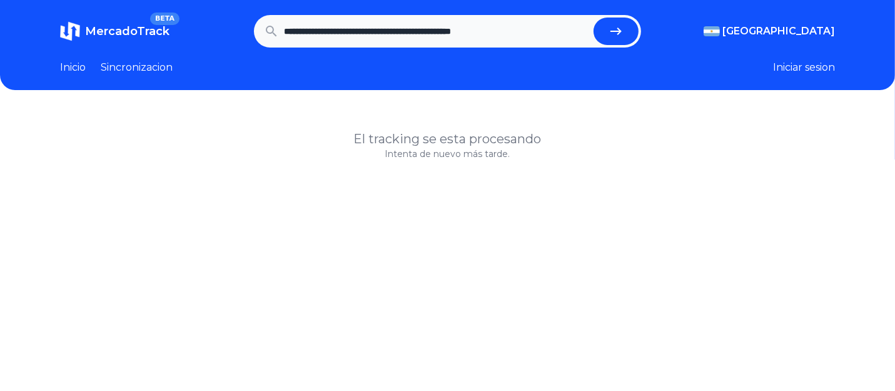 The image size is (895, 391). I want to click on span: MercadoTrack, so click(127, 31).